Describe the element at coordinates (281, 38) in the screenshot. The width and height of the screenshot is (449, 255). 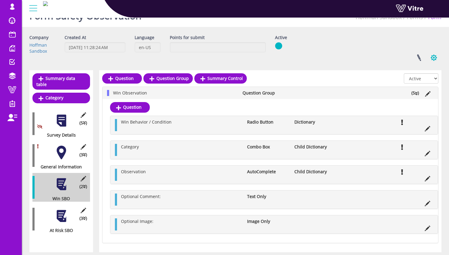
I see `label: Active` at that location.